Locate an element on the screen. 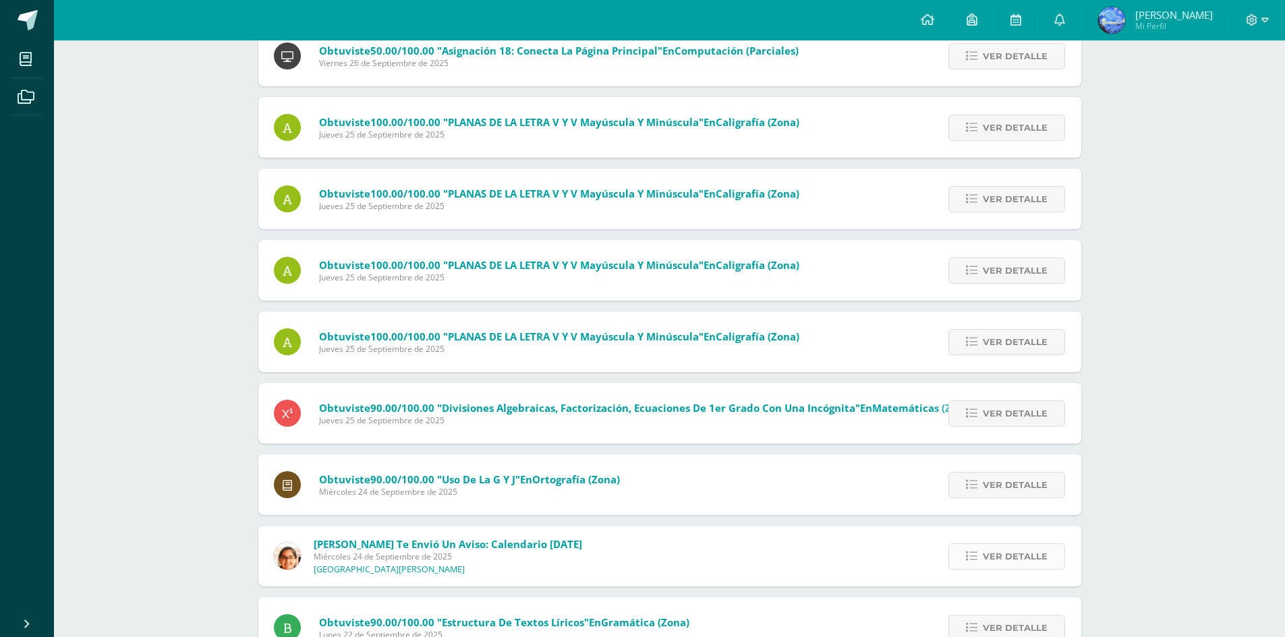 Image resolution: width=1285 pixels, height=637 pixels. span: Ortografía (Zona) is located at coordinates (576, 479).